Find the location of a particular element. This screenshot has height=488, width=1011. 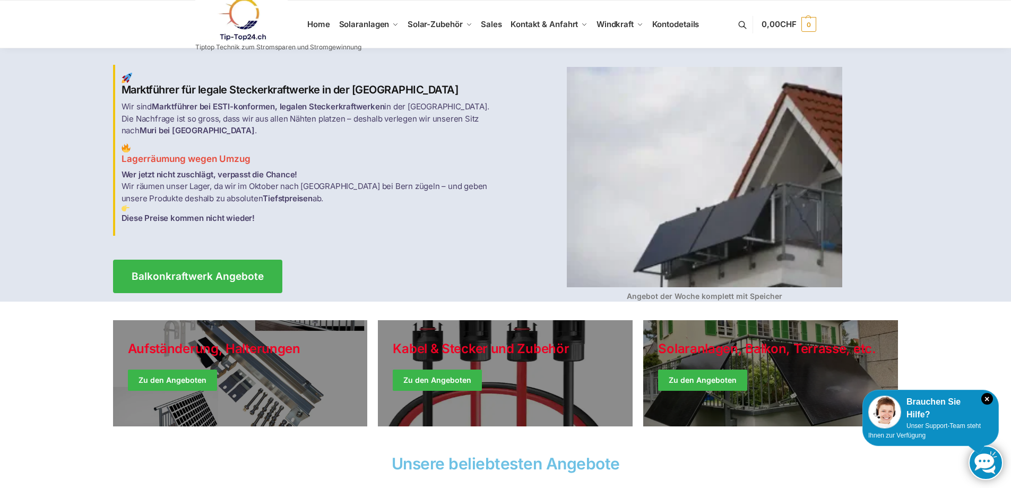

span: Kontodetails is located at coordinates (676, 24).